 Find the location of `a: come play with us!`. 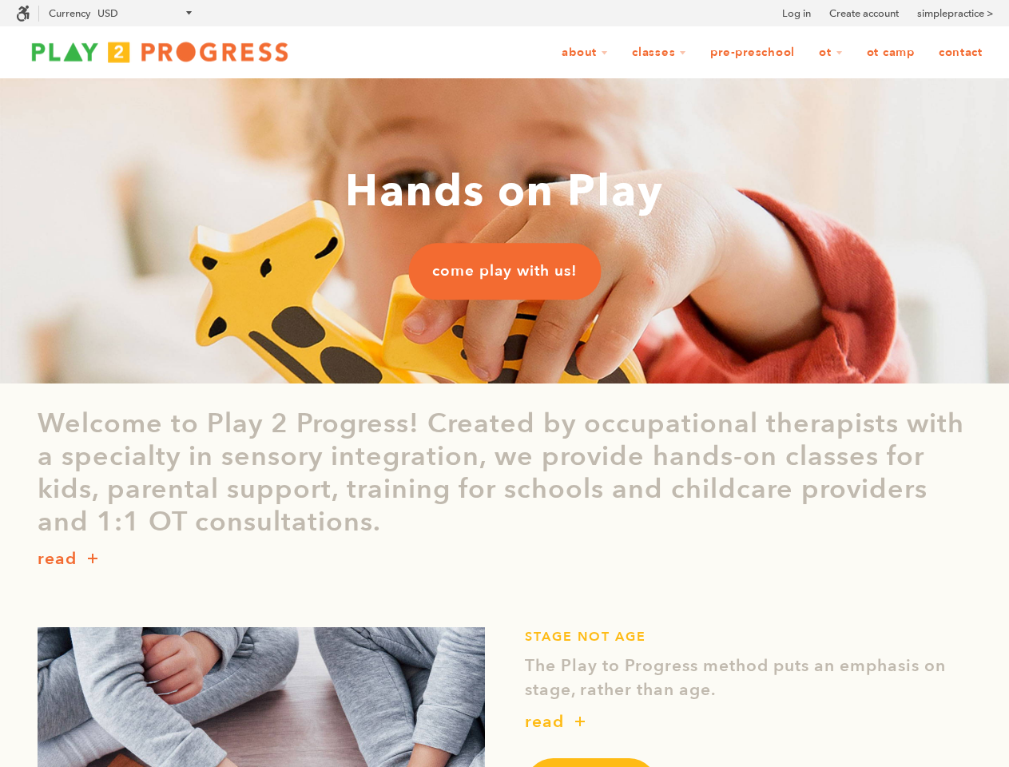

a: come play with us! is located at coordinates (504, 272).